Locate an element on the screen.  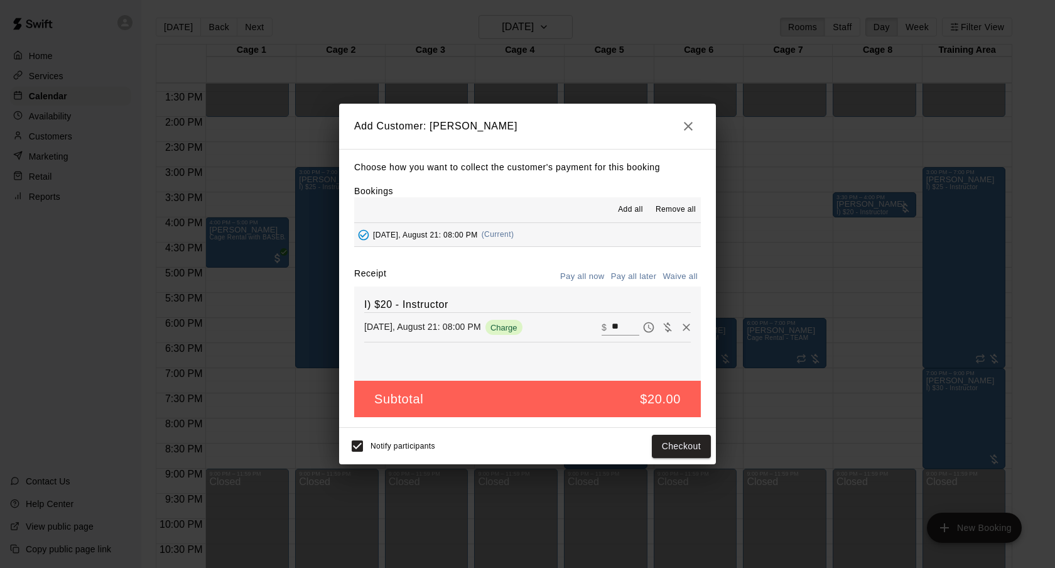
button: Remove is located at coordinates (686, 327).